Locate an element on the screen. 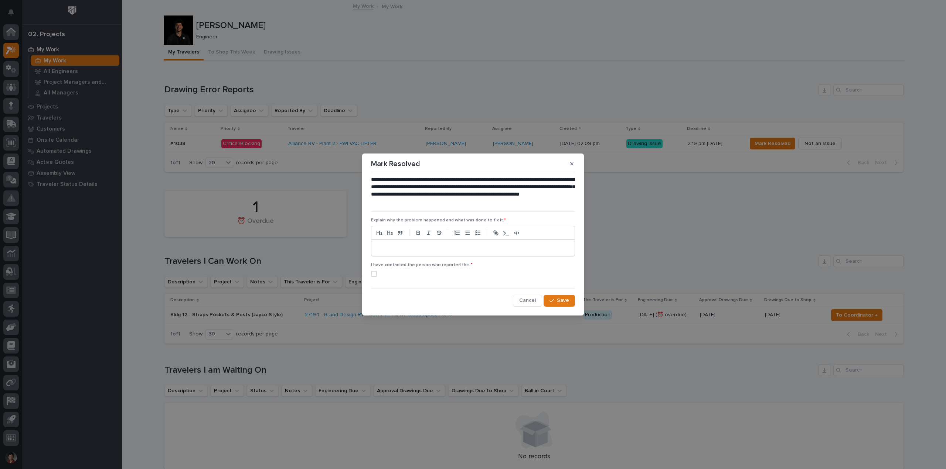  button: Save is located at coordinates (559, 301).